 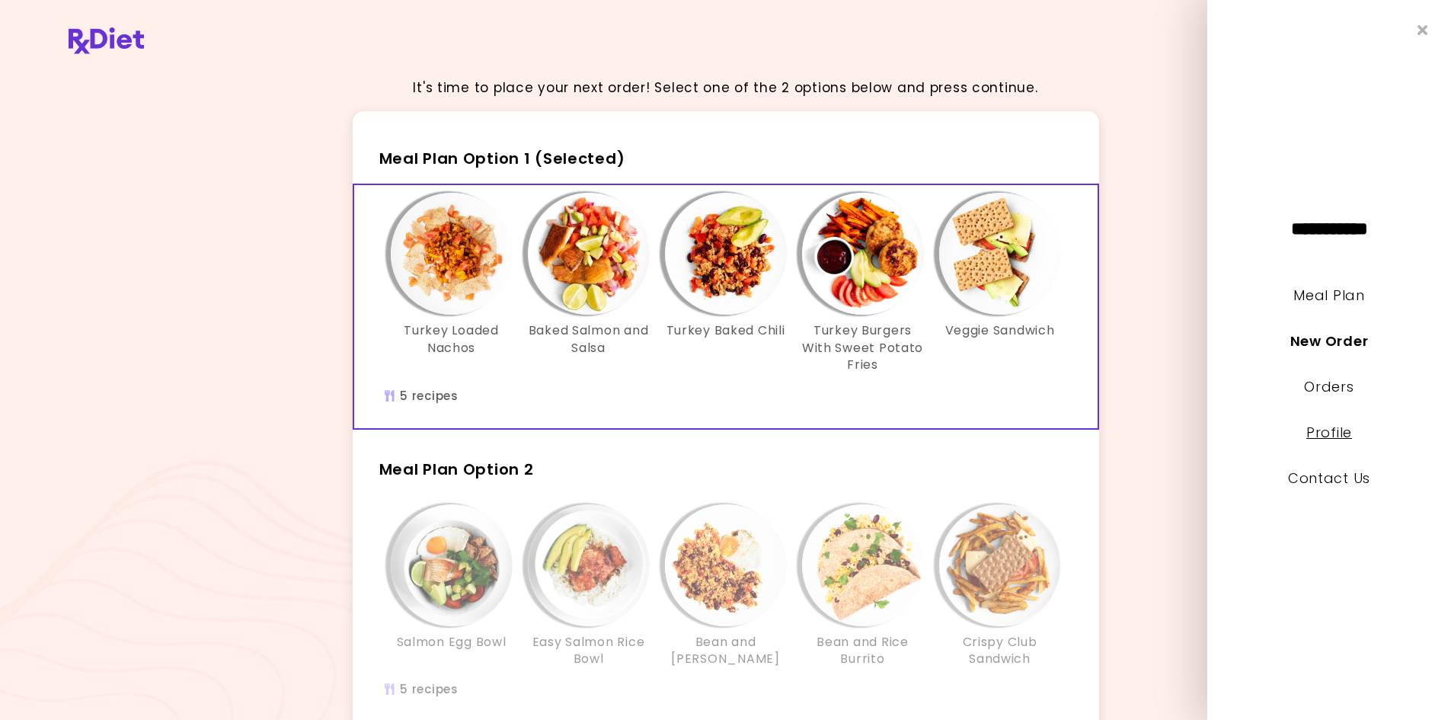 I want to click on div: Info - Easy Salmon Rice Bowl - Meal Plan Option 2, so click(x=589, y=586).